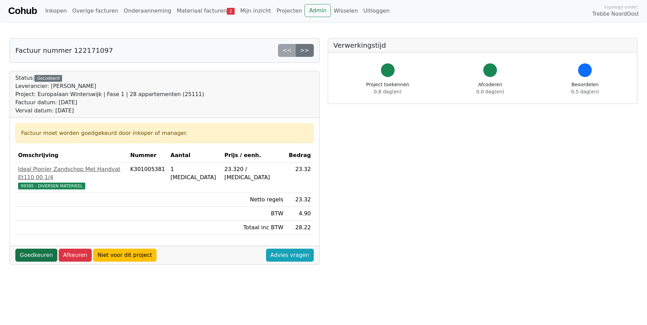 Image resolution: width=647 pixels, height=325 pixels. What do you see at coordinates (71, 178) in the screenshot?
I see `a: Ideal Pionier Zandschop Met Handvat Et110 00 1/499385 - DIVERSEN MATERIEEL` at bounding box center [71, 178].